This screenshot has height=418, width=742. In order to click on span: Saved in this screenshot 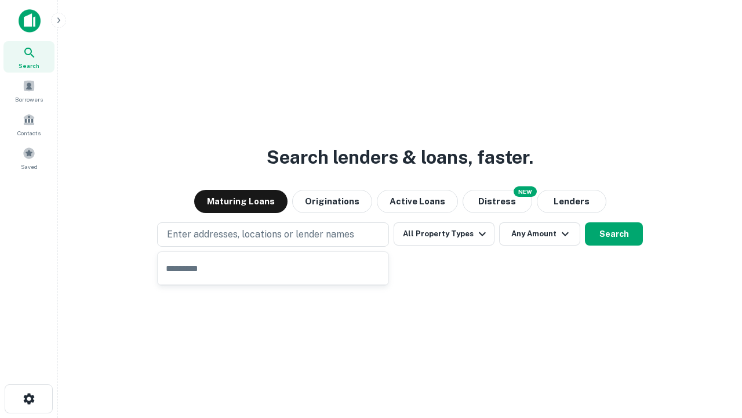, I will do `click(29, 166)`.